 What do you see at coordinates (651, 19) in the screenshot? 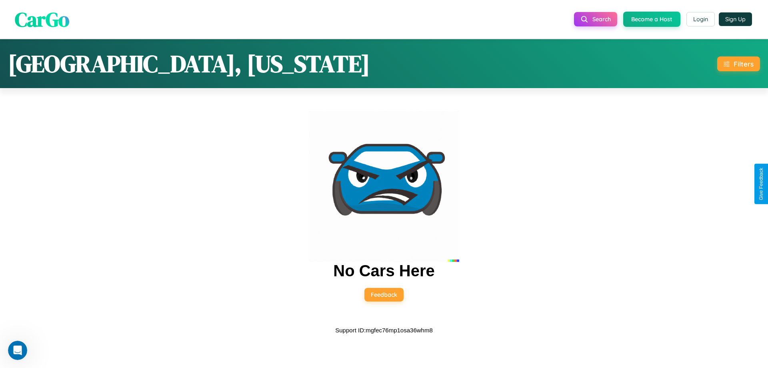
I see `button: Become a Host` at bounding box center [651, 19].